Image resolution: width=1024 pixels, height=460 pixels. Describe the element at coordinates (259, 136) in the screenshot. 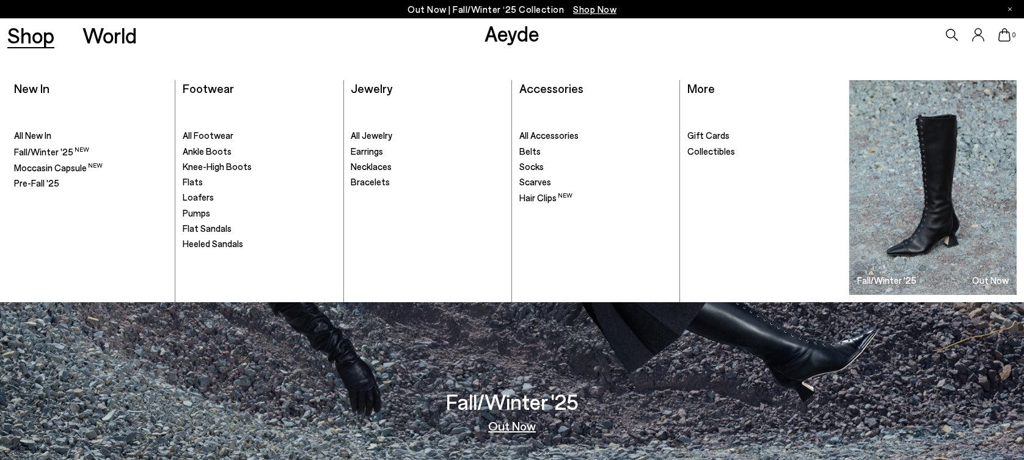

I see `a: All Footwear` at that location.